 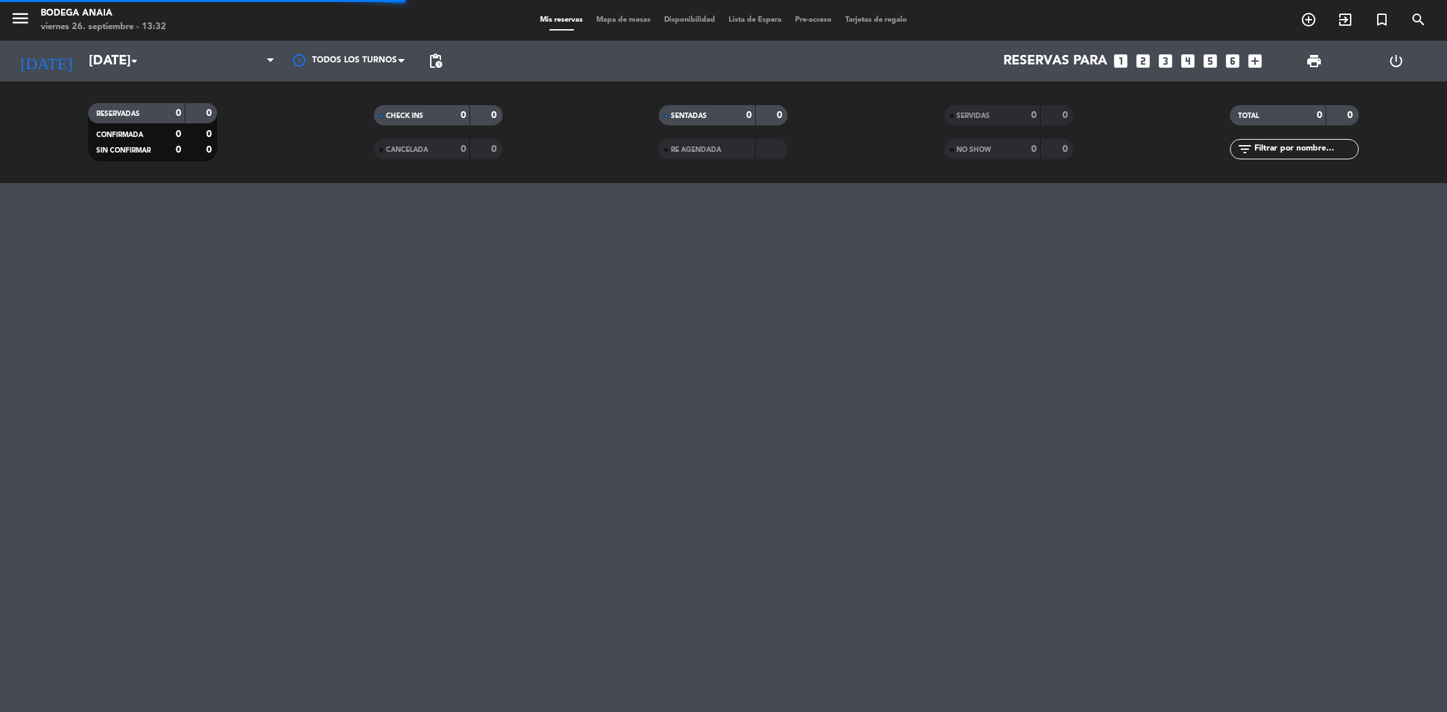 What do you see at coordinates (1255, 61) in the screenshot?
I see `i: add_box` at bounding box center [1255, 61].